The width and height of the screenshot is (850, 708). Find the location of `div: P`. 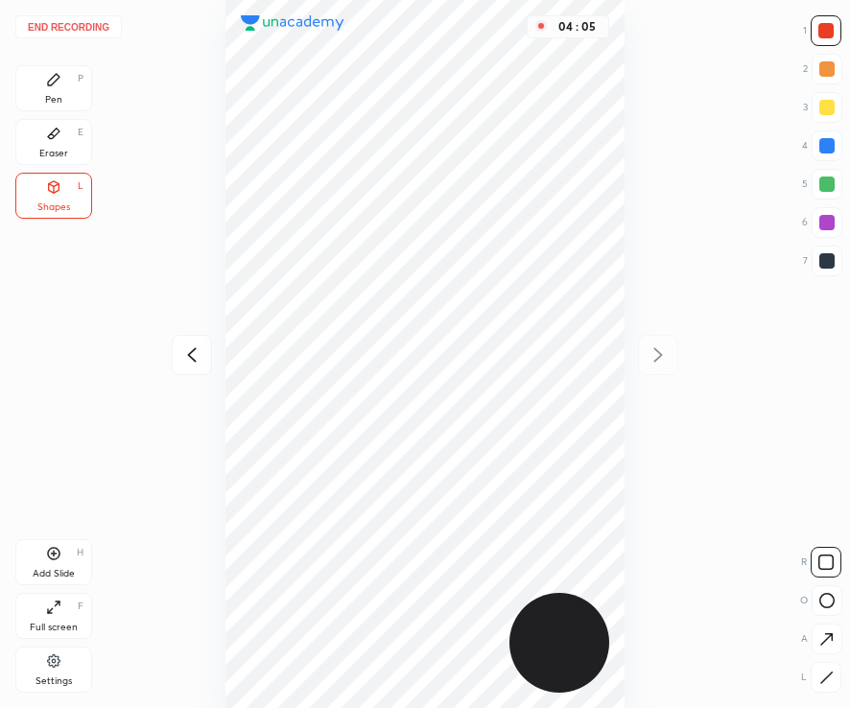

div: P is located at coordinates (81, 79).